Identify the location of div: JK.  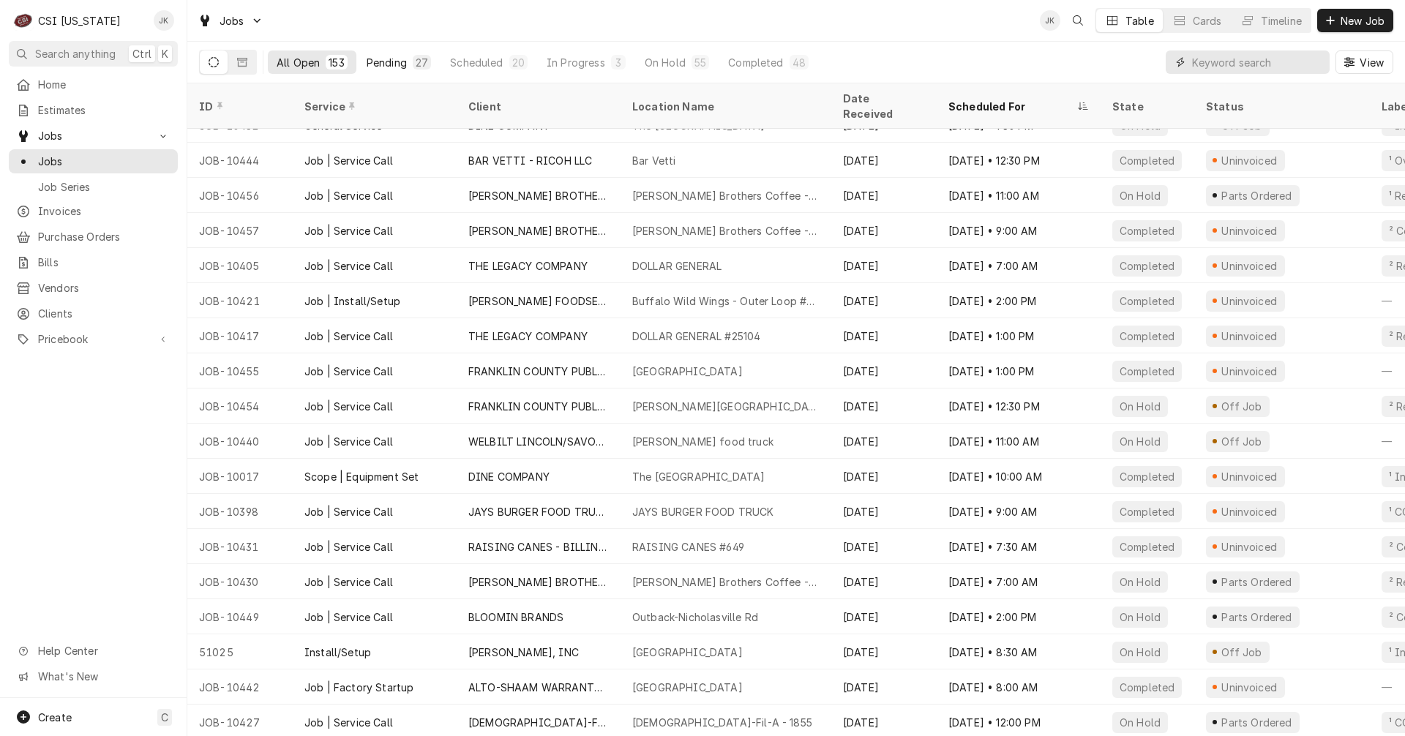
(164, 20).